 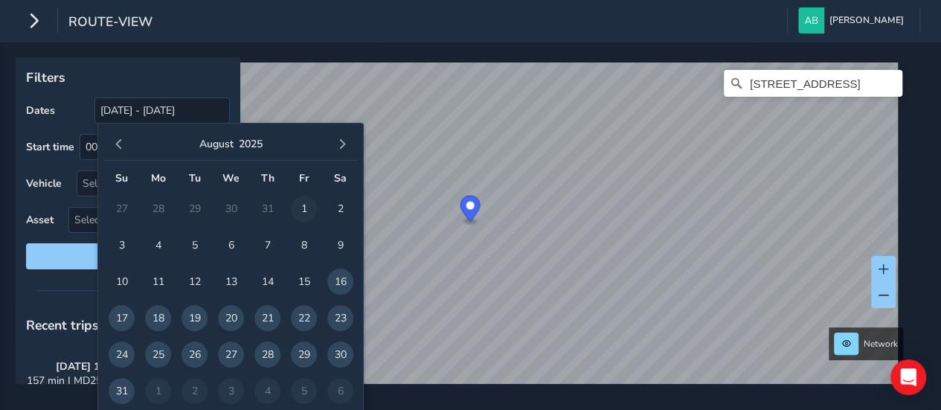 I want to click on img: diamond-layout, so click(x=811, y=20).